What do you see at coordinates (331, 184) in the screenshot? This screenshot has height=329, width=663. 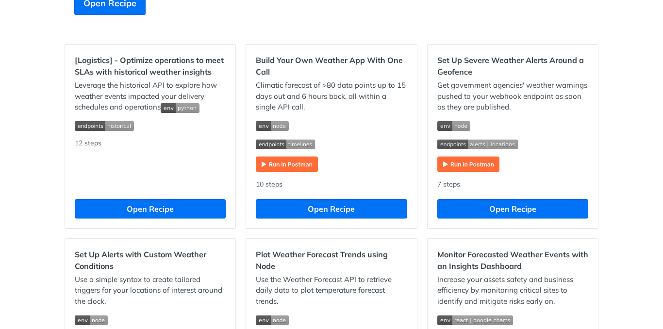 I see `div: 10 steps` at bounding box center [331, 184].